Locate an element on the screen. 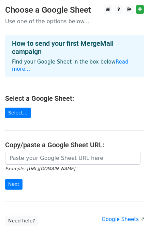  a: Read more... is located at coordinates (70, 65).